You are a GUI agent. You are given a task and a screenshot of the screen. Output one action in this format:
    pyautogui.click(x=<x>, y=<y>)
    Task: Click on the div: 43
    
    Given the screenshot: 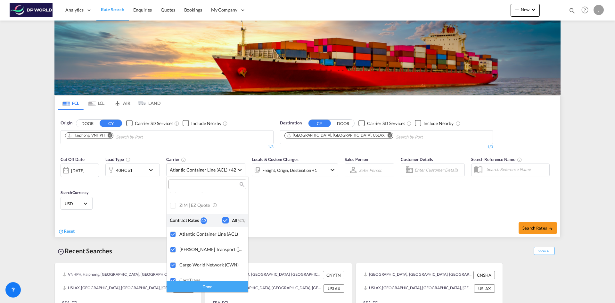 What is the action you would take?
    pyautogui.click(x=204, y=221)
    